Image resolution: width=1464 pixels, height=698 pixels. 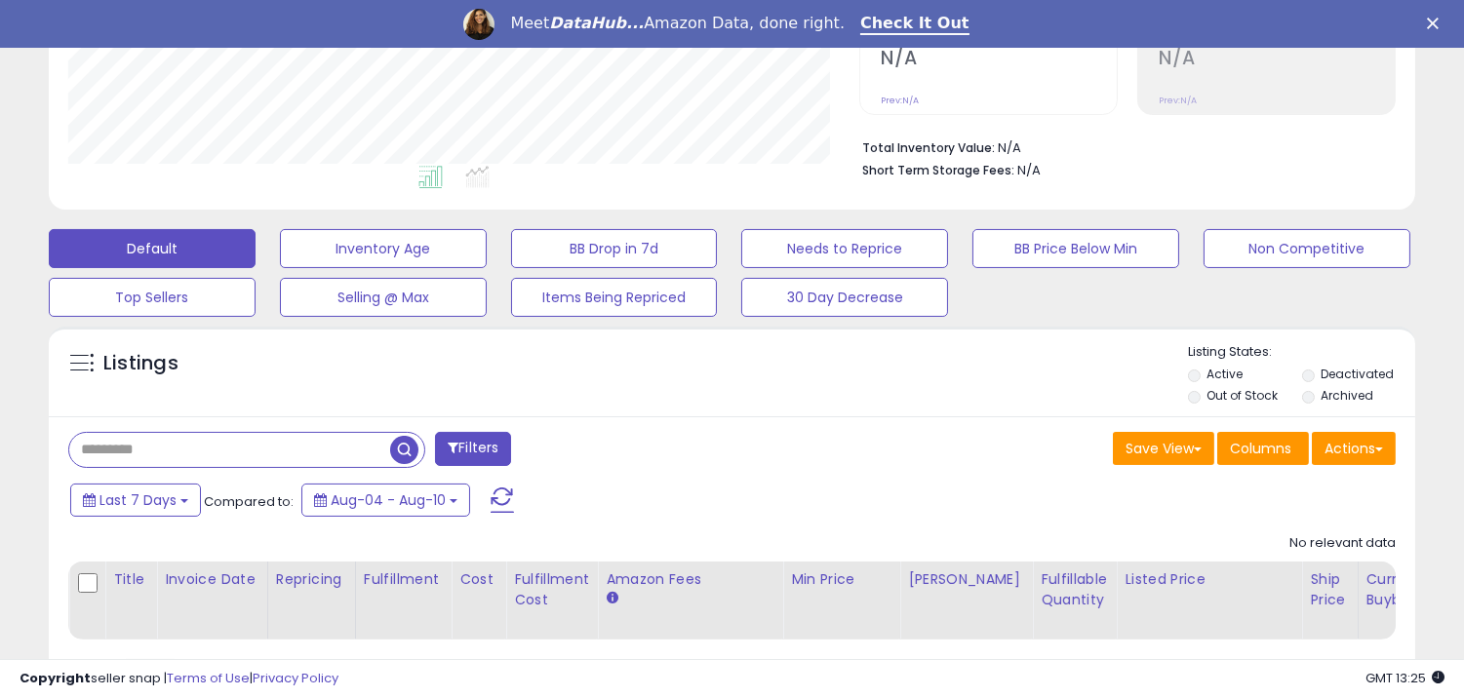 I want to click on span: 2025-08-18 13:25 GMT, so click(x=1405, y=678).